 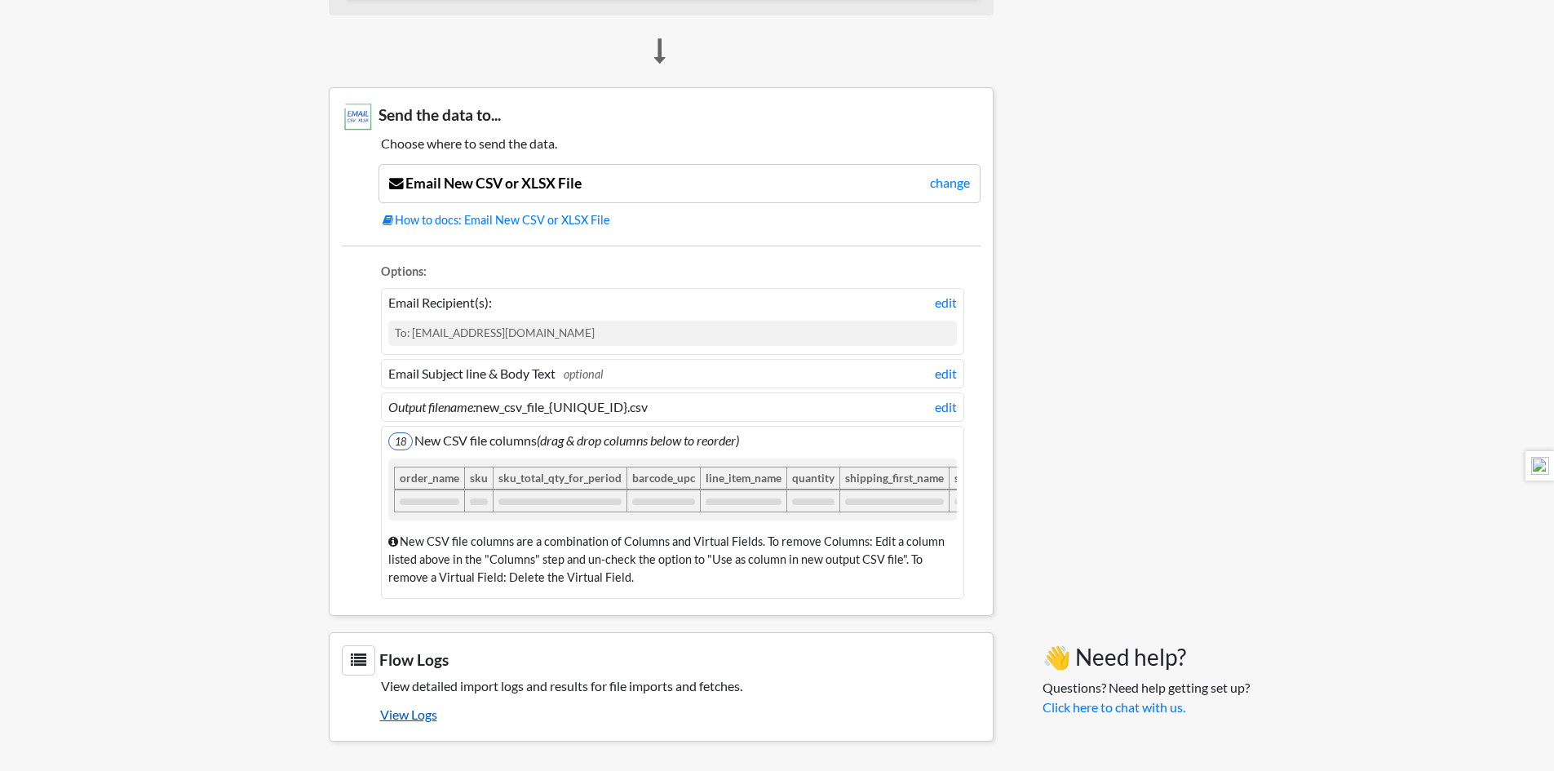 I want to click on a: View Logs, so click(x=680, y=715).